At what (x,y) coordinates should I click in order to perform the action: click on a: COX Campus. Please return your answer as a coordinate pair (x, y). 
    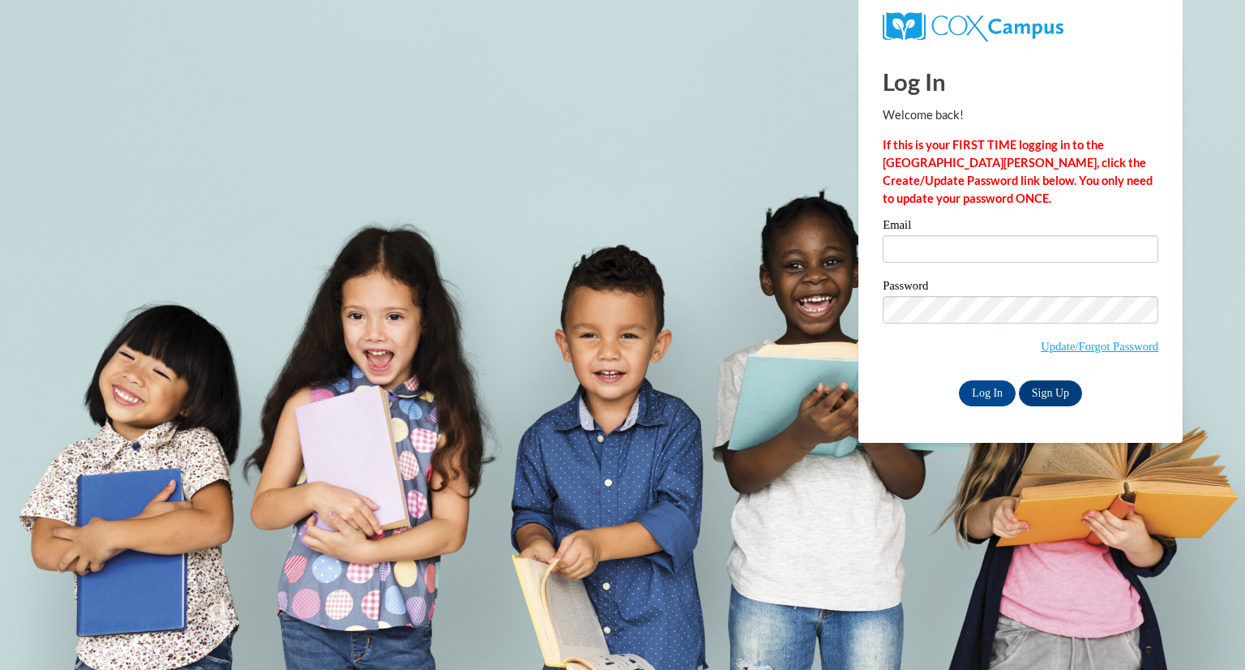
    Looking at the image, I should click on (973, 25).